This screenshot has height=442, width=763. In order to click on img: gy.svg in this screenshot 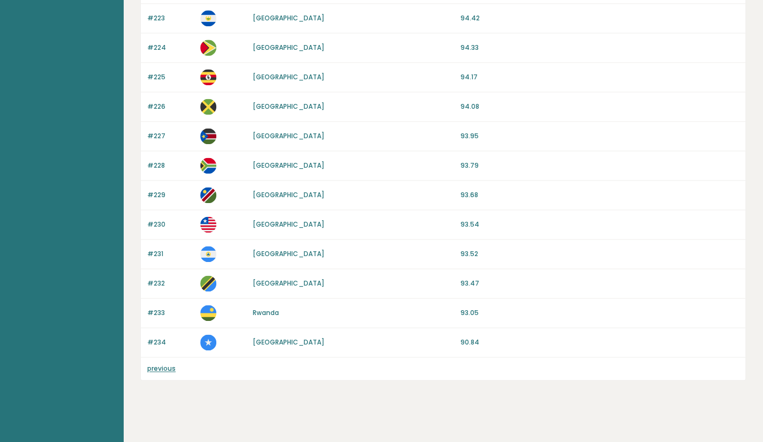, I will do `click(208, 48)`.